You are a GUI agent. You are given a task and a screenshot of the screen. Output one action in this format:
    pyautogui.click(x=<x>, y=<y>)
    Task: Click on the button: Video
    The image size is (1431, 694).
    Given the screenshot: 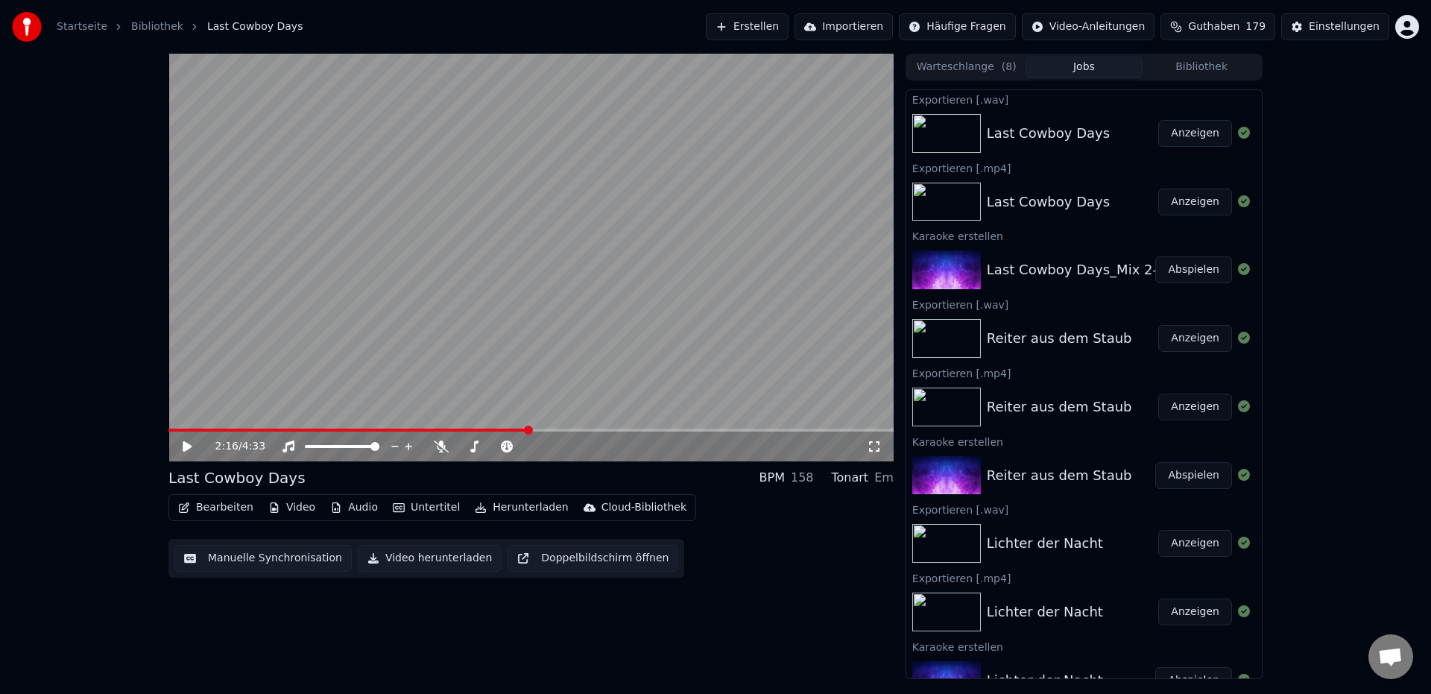 What is the action you would take?
    pyautogui.click(x=291, y=507)
    